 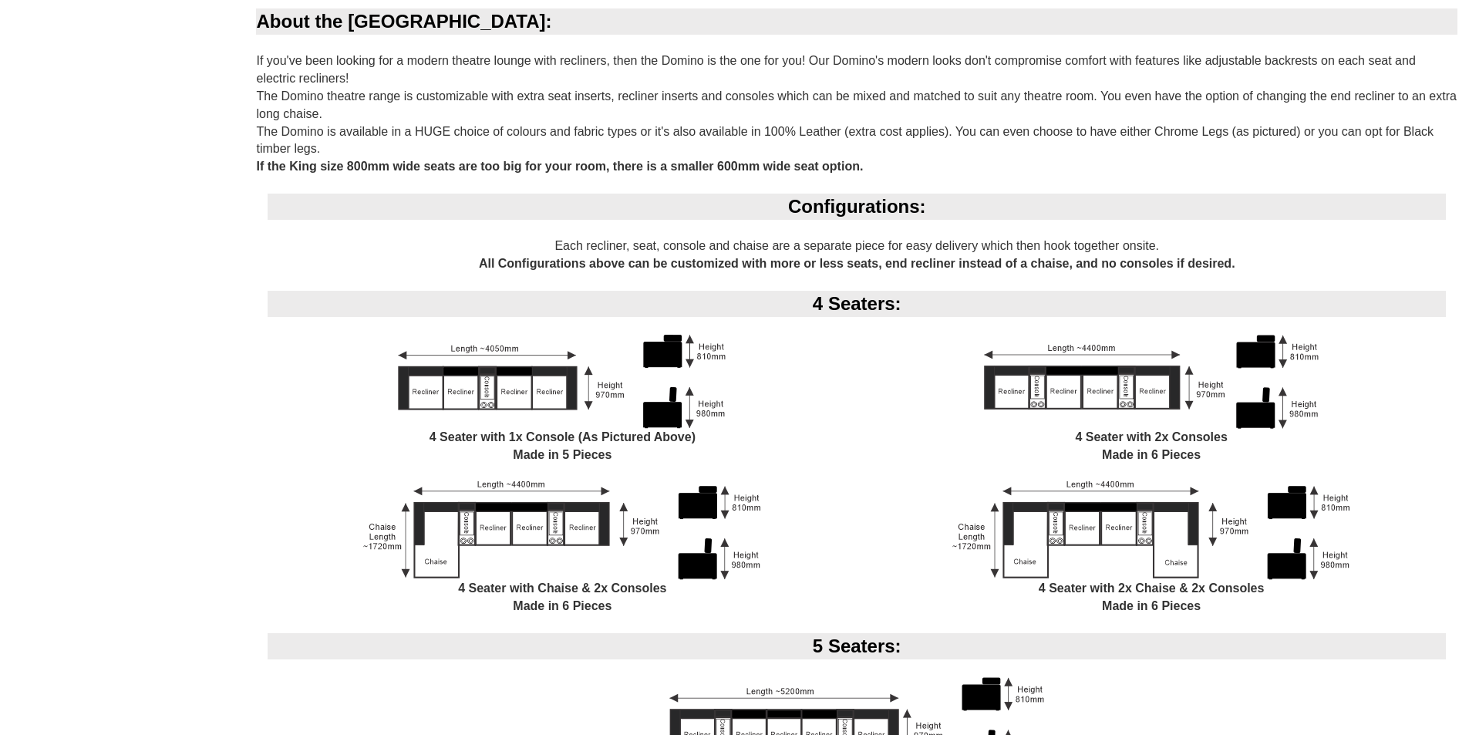 What do you see at coordinates (562, 597) in the screenshot?
I see `b: 4 Seater with Chaise & 2x Consoles Made in 6 Pieces` at bounding box center [562, 597].